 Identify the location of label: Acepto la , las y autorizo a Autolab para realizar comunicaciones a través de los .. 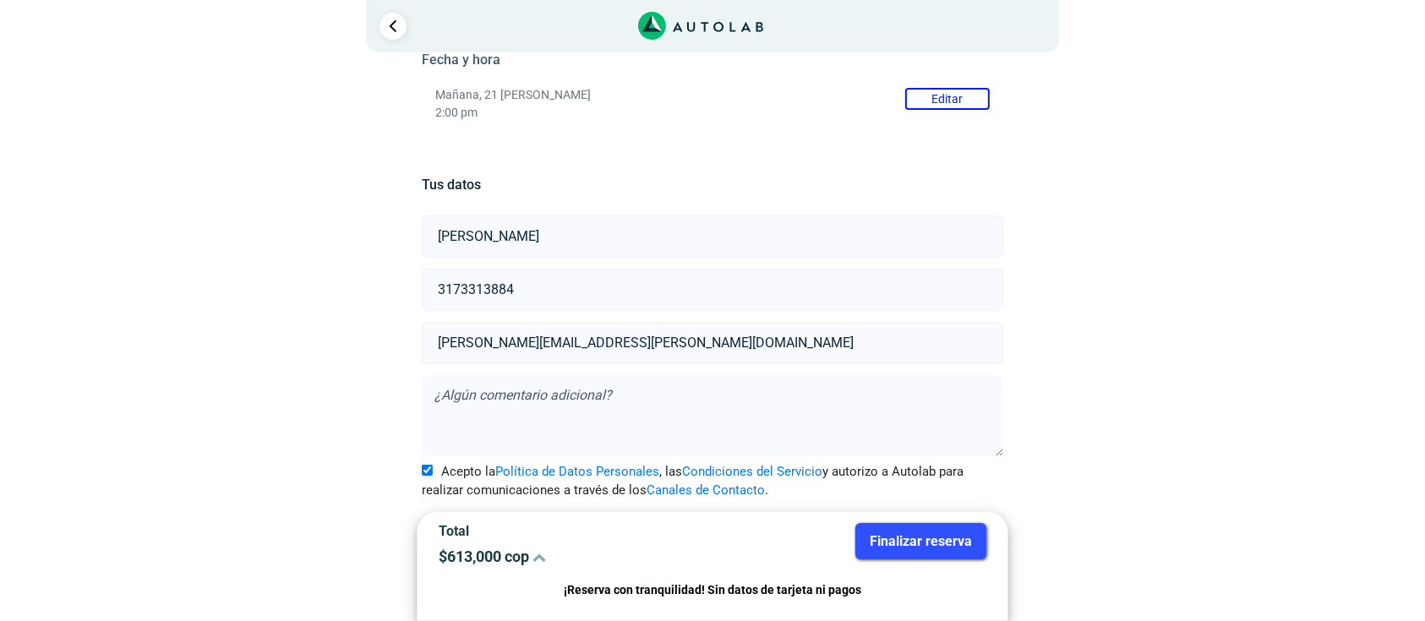
(712, 481).